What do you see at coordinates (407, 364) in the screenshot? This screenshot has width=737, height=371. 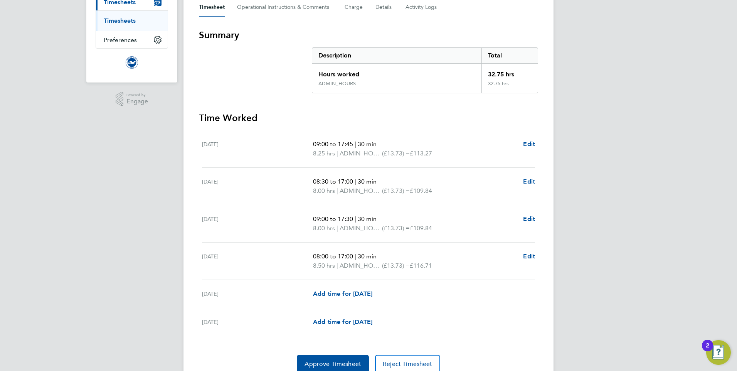 I see `span: Reject Timesheet` at bounding box center [407, 364].